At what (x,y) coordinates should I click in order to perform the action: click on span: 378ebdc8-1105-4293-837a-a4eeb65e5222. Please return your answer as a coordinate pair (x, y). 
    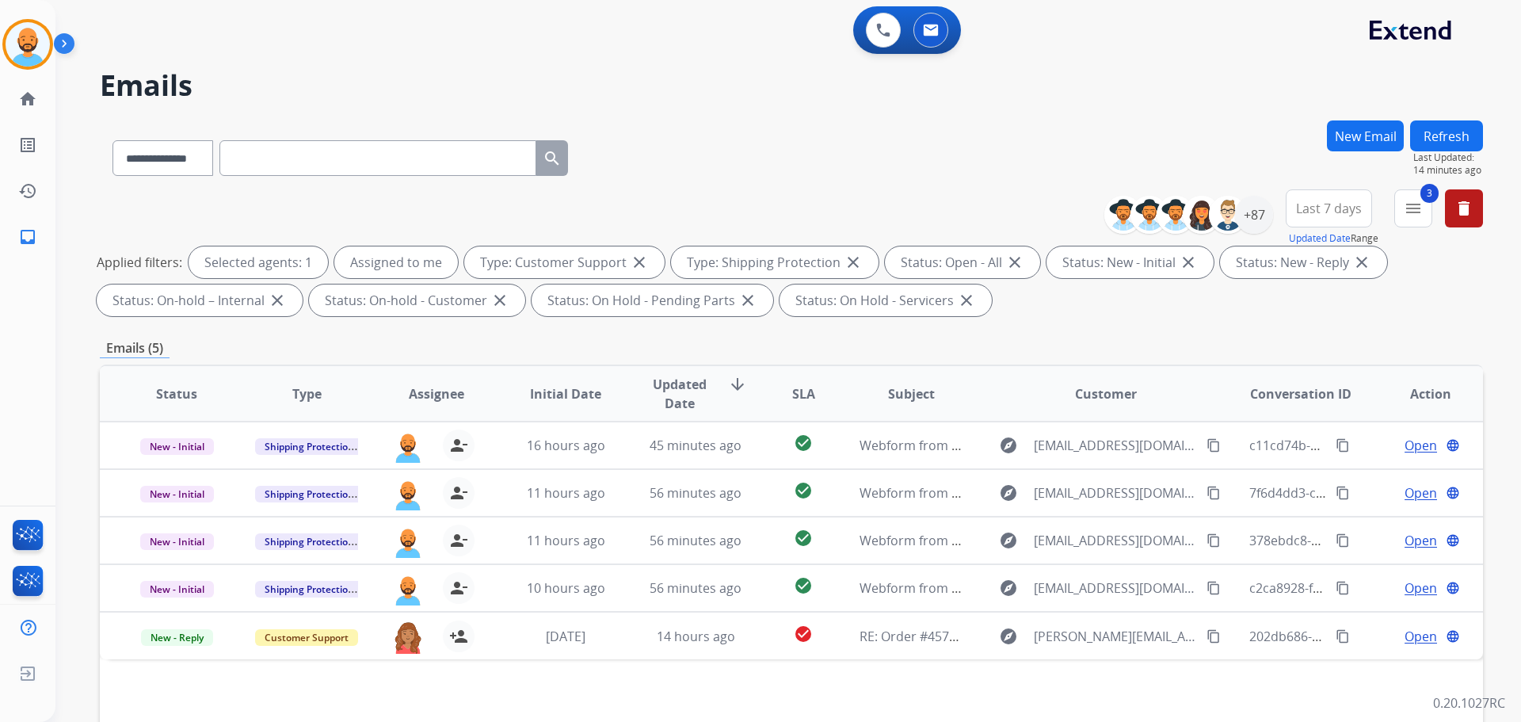
    Looking at the image, I should click on (1372, 540).